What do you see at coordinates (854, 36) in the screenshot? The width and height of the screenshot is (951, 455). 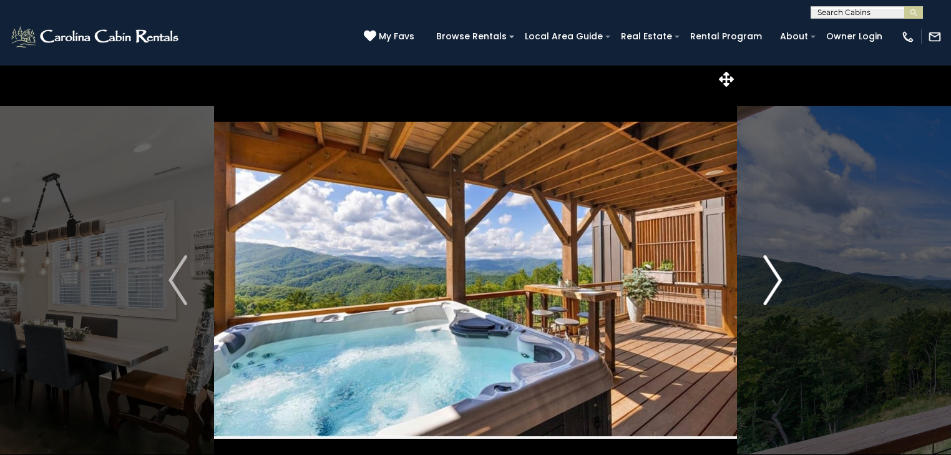 I see `a: Owner Login` at bounding box center [854, 36].